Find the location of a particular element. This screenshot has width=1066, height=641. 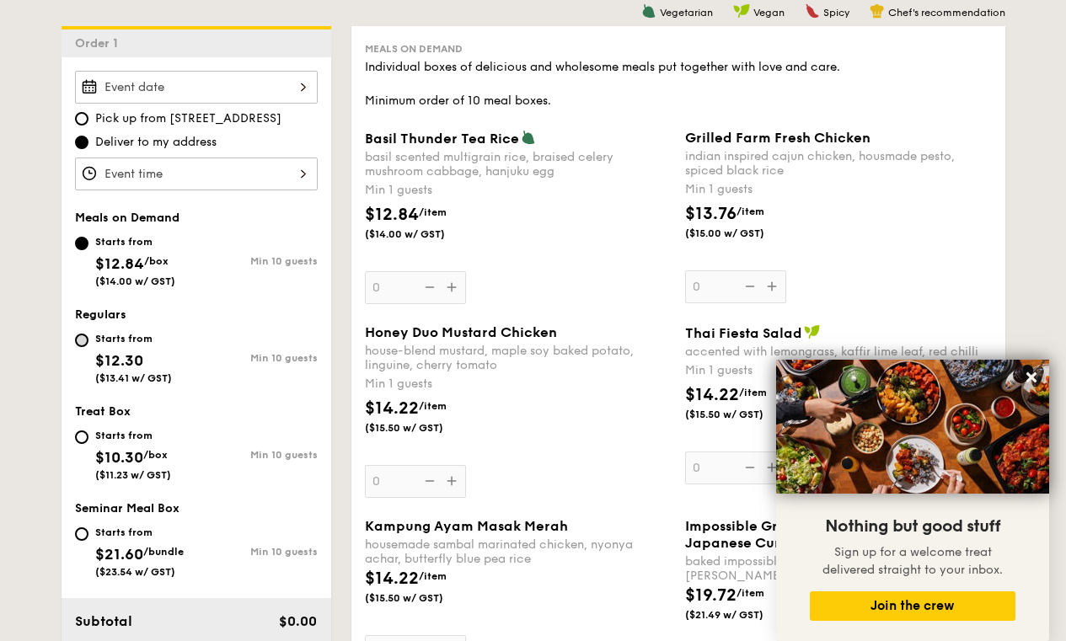

div: accented with lemongrass, kaffir lime leaf, red chilli is located at coordinates (838, 351).